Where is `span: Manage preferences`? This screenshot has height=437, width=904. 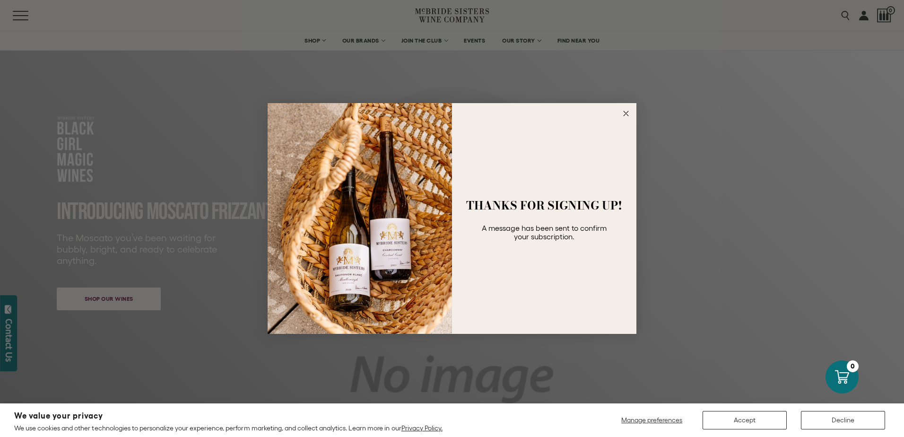
span: Manage preferences is located at coordinates (652, 420).